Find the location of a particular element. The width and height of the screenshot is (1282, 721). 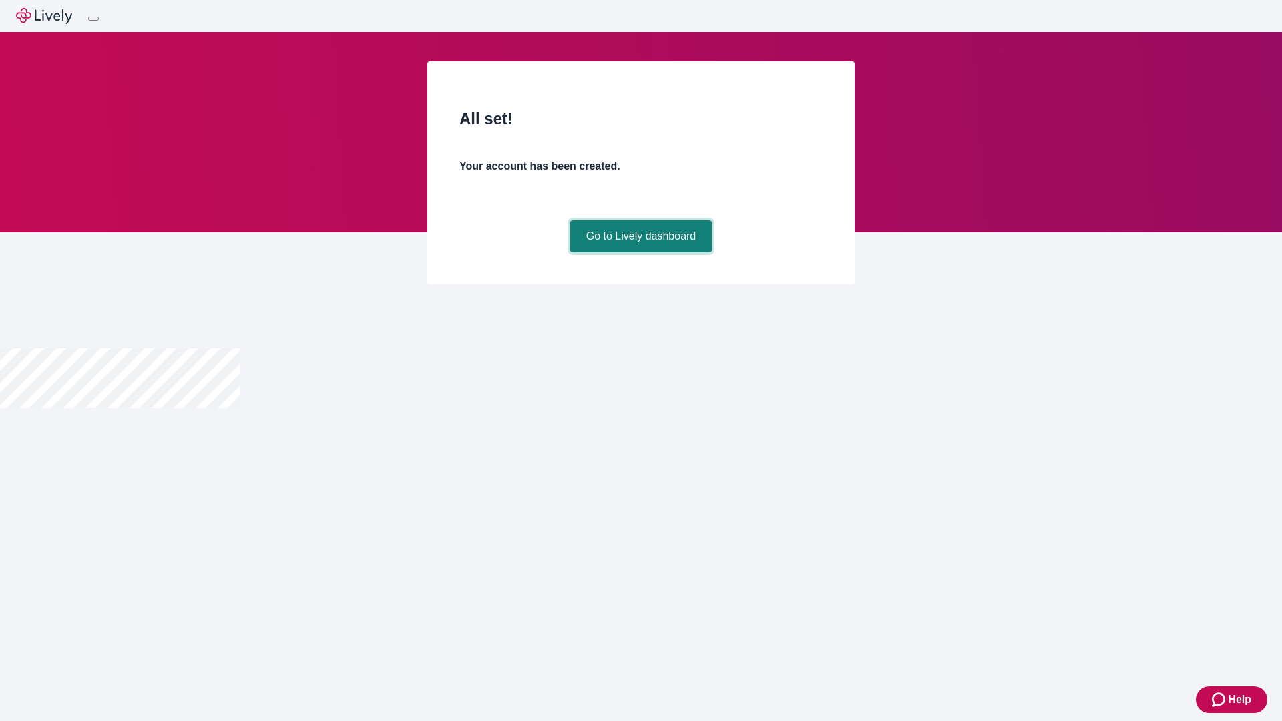

h2: All set! is located at coordinates (641, 119).